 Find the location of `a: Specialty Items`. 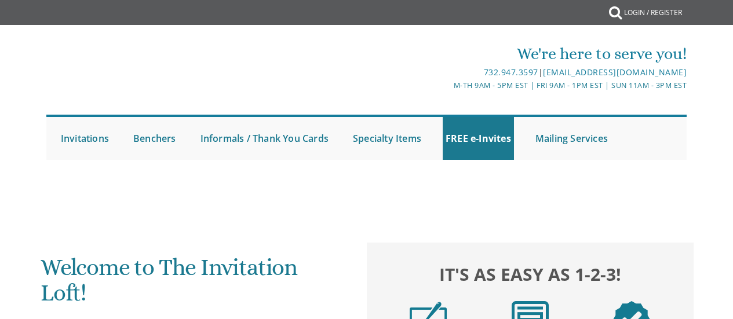

a: Specialty Items is located at coordinates (387, 138).